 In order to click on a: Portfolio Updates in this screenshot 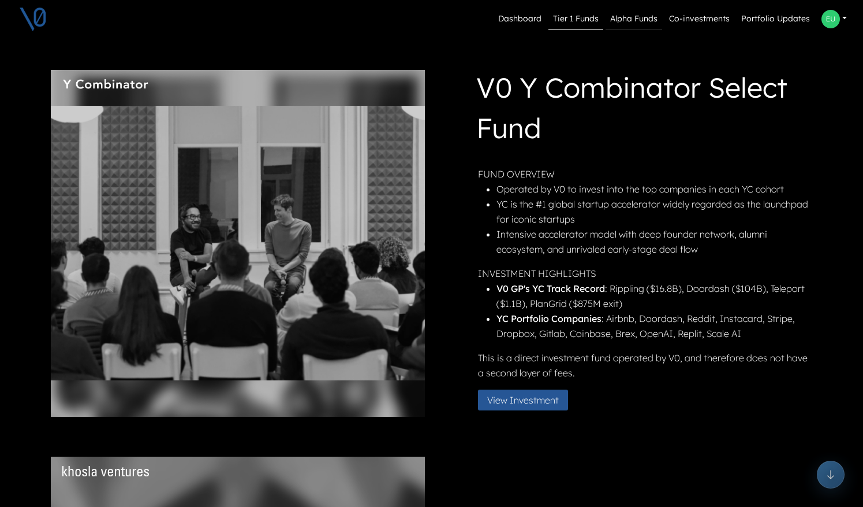, I will do `click(776, 19)`.